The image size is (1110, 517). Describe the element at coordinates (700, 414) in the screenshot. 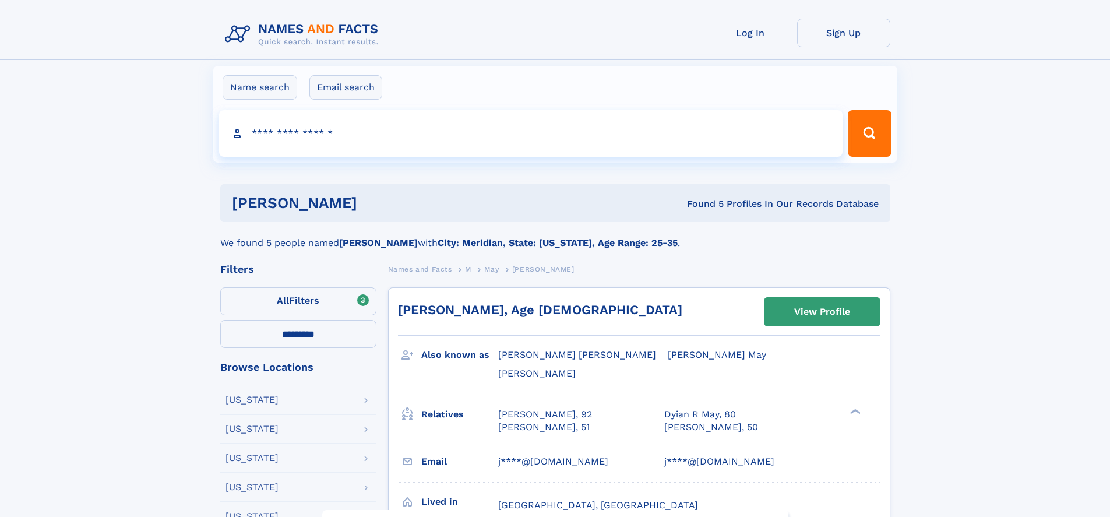

I see `div: Dyian R May, 80` at that location.